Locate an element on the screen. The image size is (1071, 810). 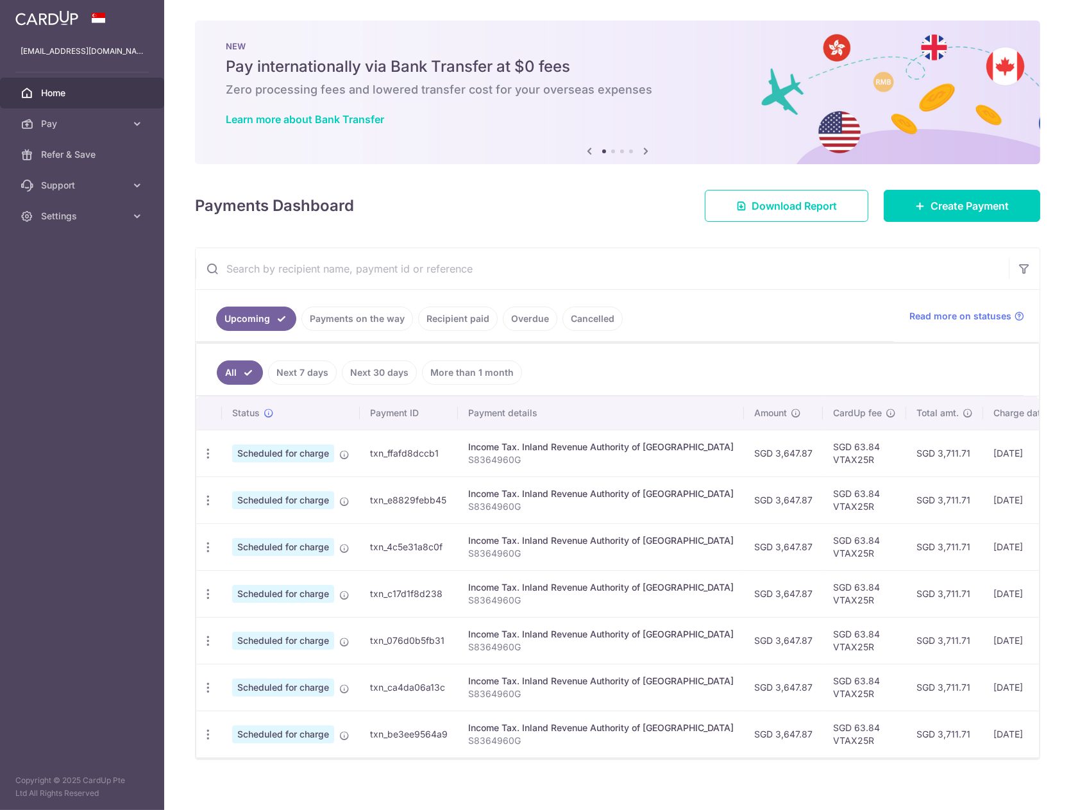
span: Settings is located at coordinates (83, 216).